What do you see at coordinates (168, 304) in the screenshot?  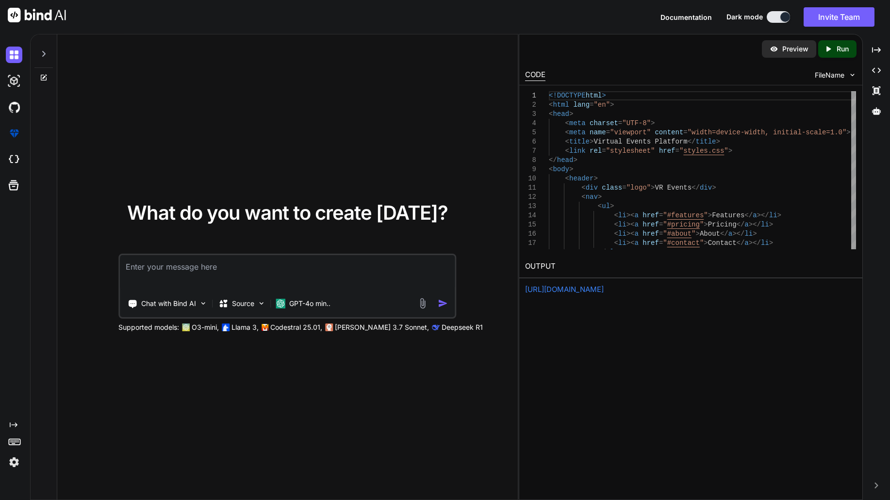 I see `p: Chat with Bind AI` at bounding box center [168, 304].